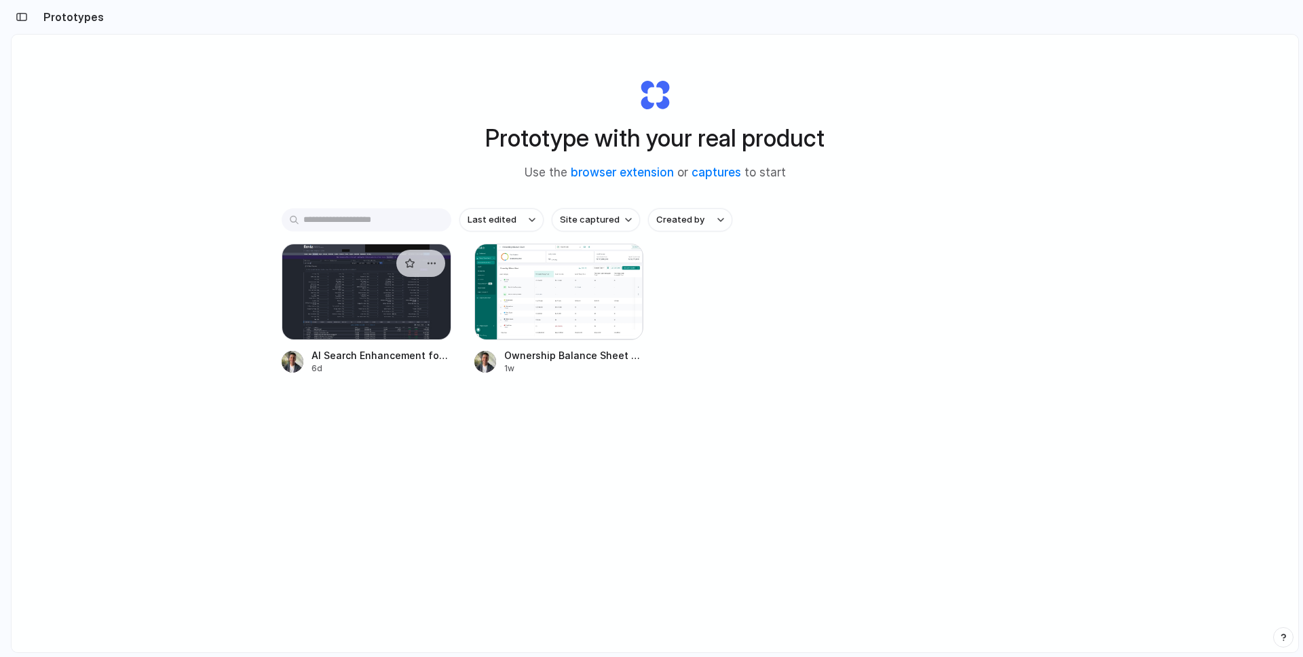 The image size is (1303, 657). Describe the element at coordinates (655, 138) in the screenshot. I see `h1: Prototype with your real product` at that location.